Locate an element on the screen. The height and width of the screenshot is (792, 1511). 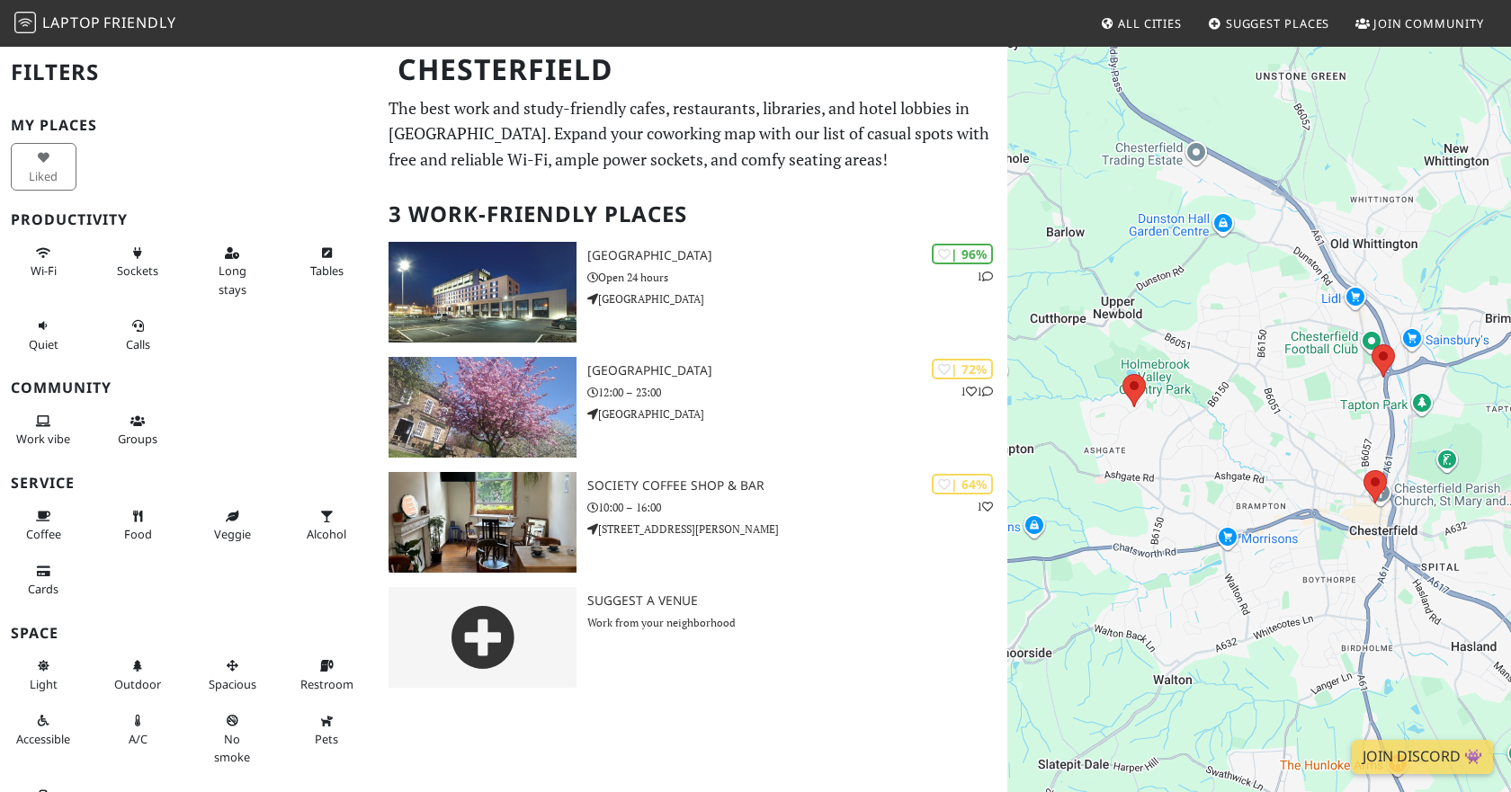
button: Wi-Fi is located at coordinates (43, 262).